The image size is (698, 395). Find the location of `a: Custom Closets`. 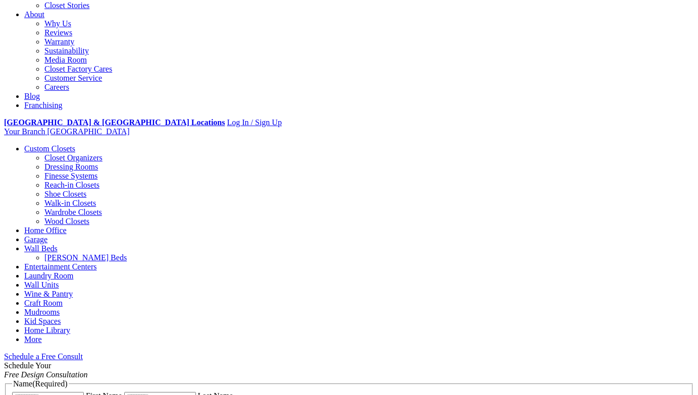

a: Custom Closets is located at coordinates (49, 148).